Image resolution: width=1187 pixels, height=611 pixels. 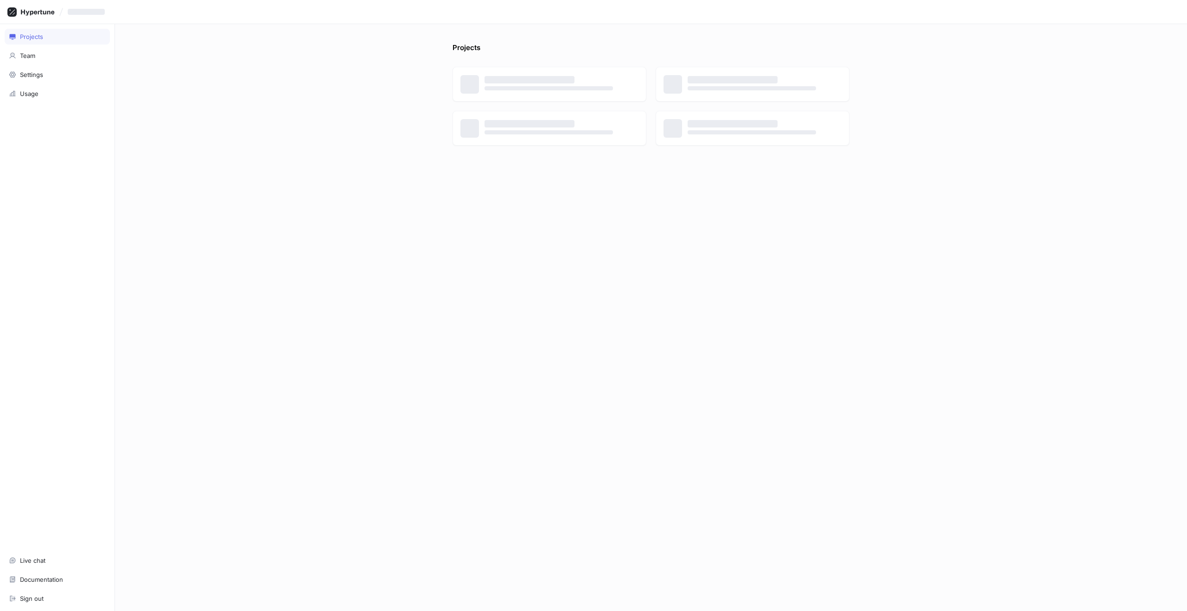 What do you see at coordinates (57, 579) in the screenshot?
I see `a: Documentation` at bounding box center [57, 579].